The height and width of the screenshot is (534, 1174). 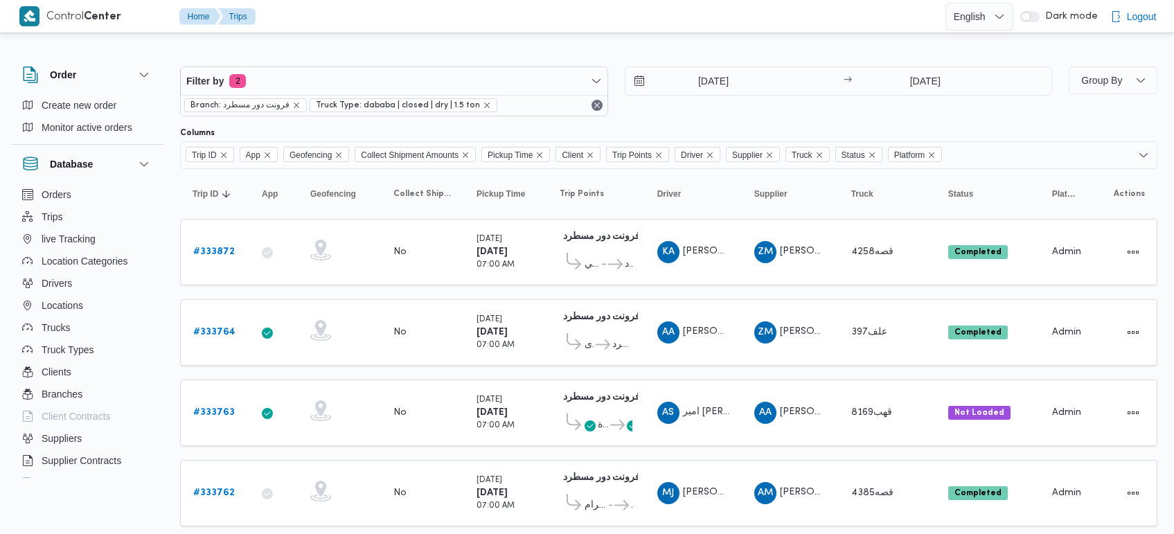 What do you see at coordinates (87, 283) in the screenshot?
I see `button: Drivers` at bounding box center [87, 283].